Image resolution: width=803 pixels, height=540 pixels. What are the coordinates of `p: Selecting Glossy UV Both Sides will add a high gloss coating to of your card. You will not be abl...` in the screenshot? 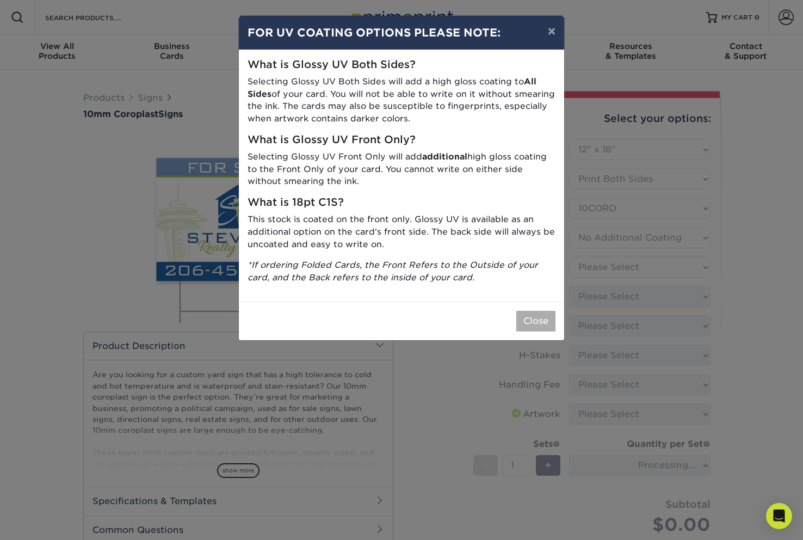 It's located at (402, 100).